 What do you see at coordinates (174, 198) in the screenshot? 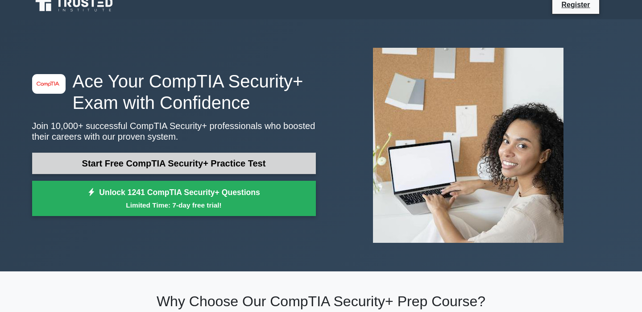
I see `a: Unlock 1241 CompTIA Security+ QuestionsLimited Time: 7-day free trial!` at bounding box center [174, 198].